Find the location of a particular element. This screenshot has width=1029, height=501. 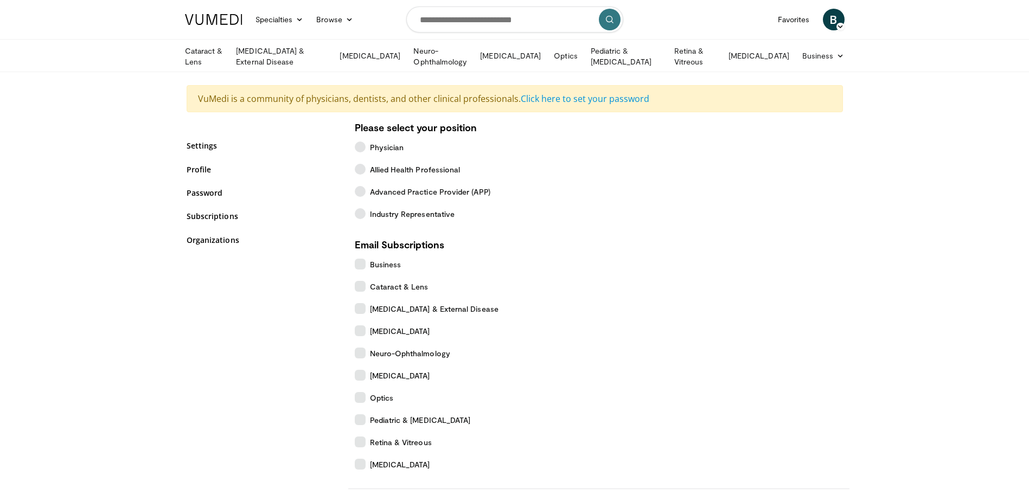

span: Physician is located at coordinates (387, 147).